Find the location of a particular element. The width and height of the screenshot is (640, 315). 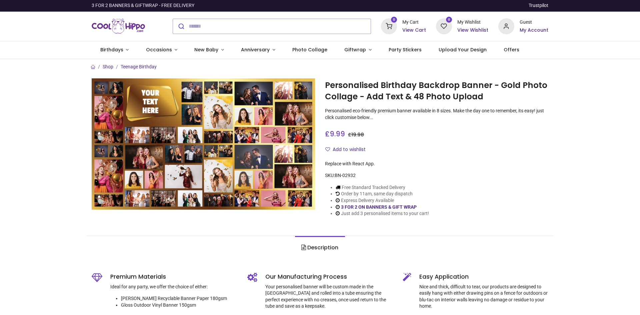

span: Logo of Cool Hippo is located at coordinates (118, 26).